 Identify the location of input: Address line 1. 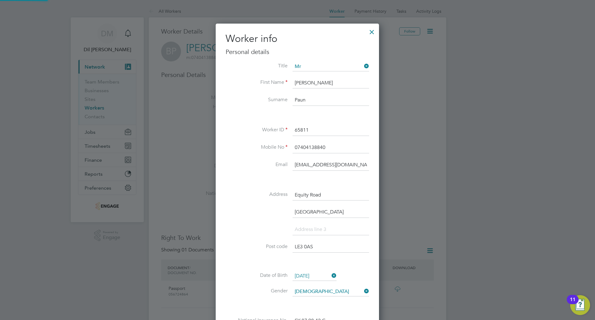
(331, 195).